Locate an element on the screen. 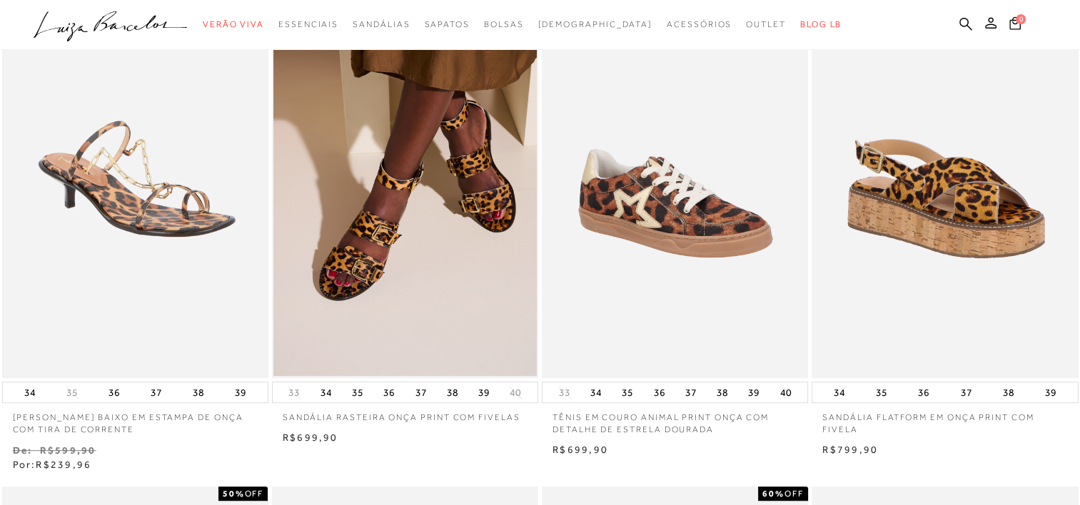  span: Verão Viva is located at coordinates (233, 24).